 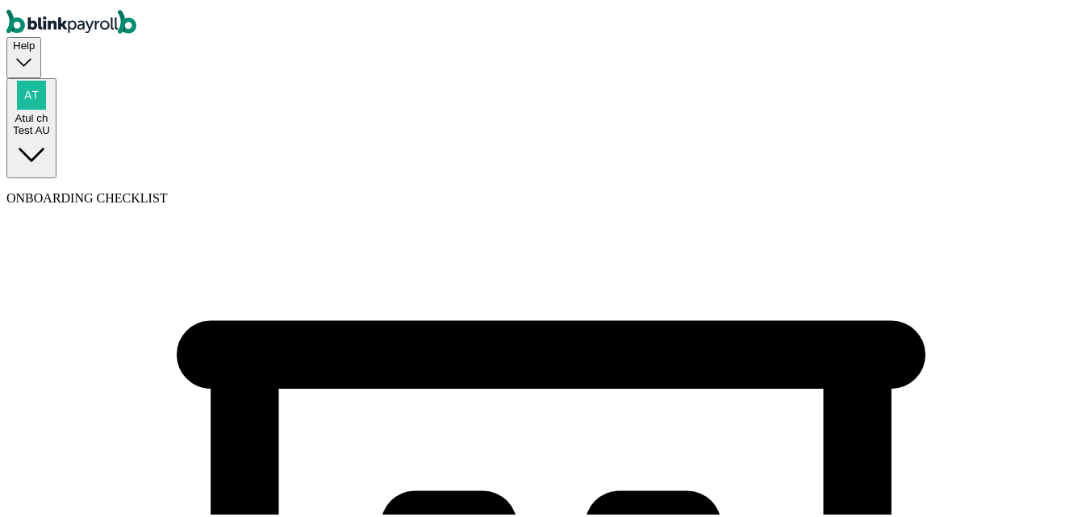 I want to click on span: Atul ch, so click(x=31, y=115).